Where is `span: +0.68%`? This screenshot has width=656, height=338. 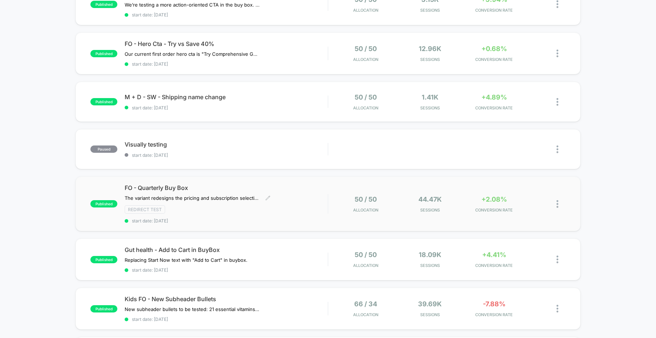
span: +0.68% is located at coordinates (494, 48).